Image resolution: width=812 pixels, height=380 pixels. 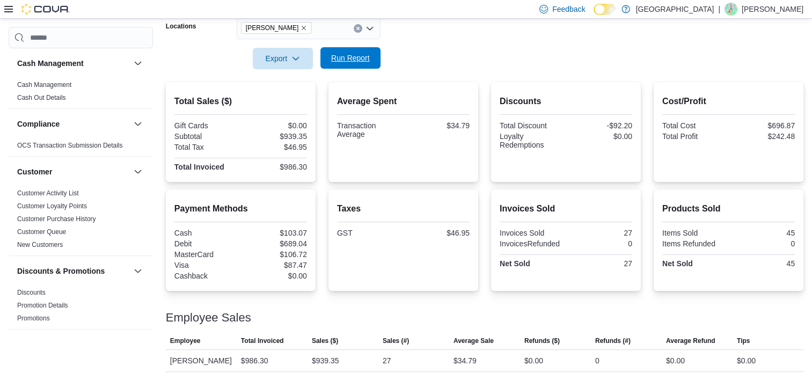 I want to click on h3: Employee Sales, so click(x=208, y=318).